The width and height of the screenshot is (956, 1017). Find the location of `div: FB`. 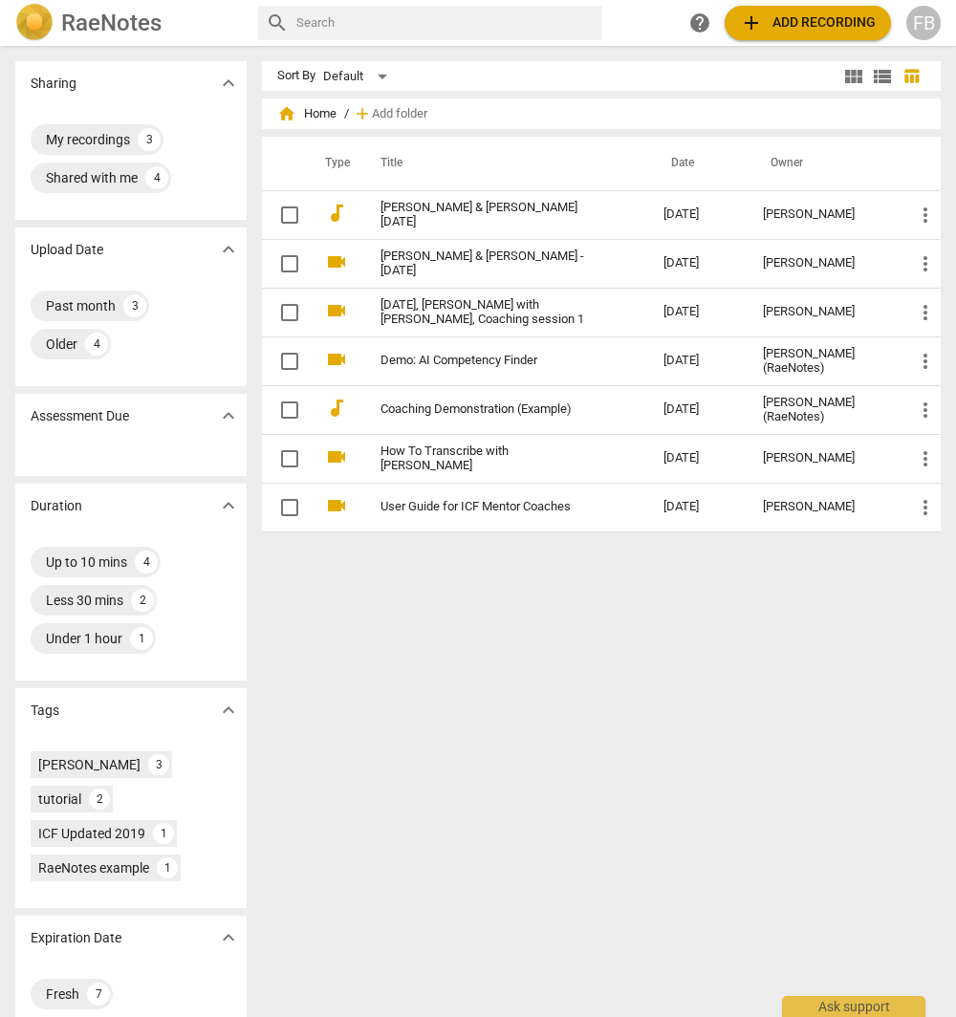

div: FB is located at coordinates (923, 23).